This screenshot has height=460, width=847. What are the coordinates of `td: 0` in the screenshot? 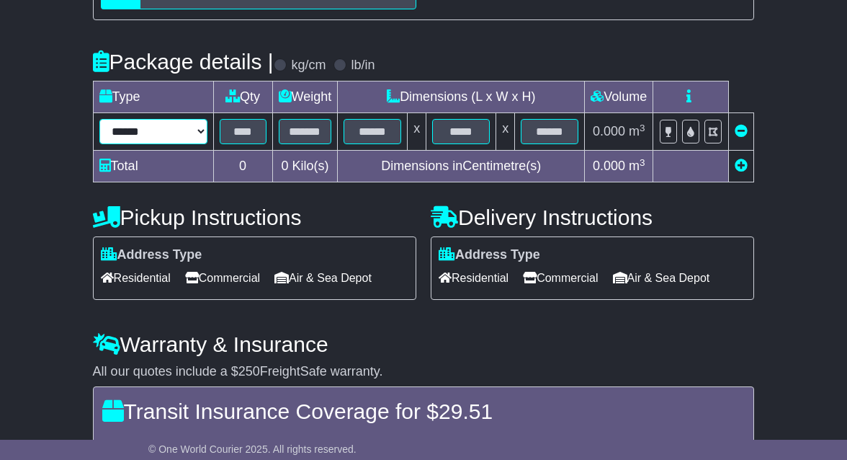 It's located at (243, 166).